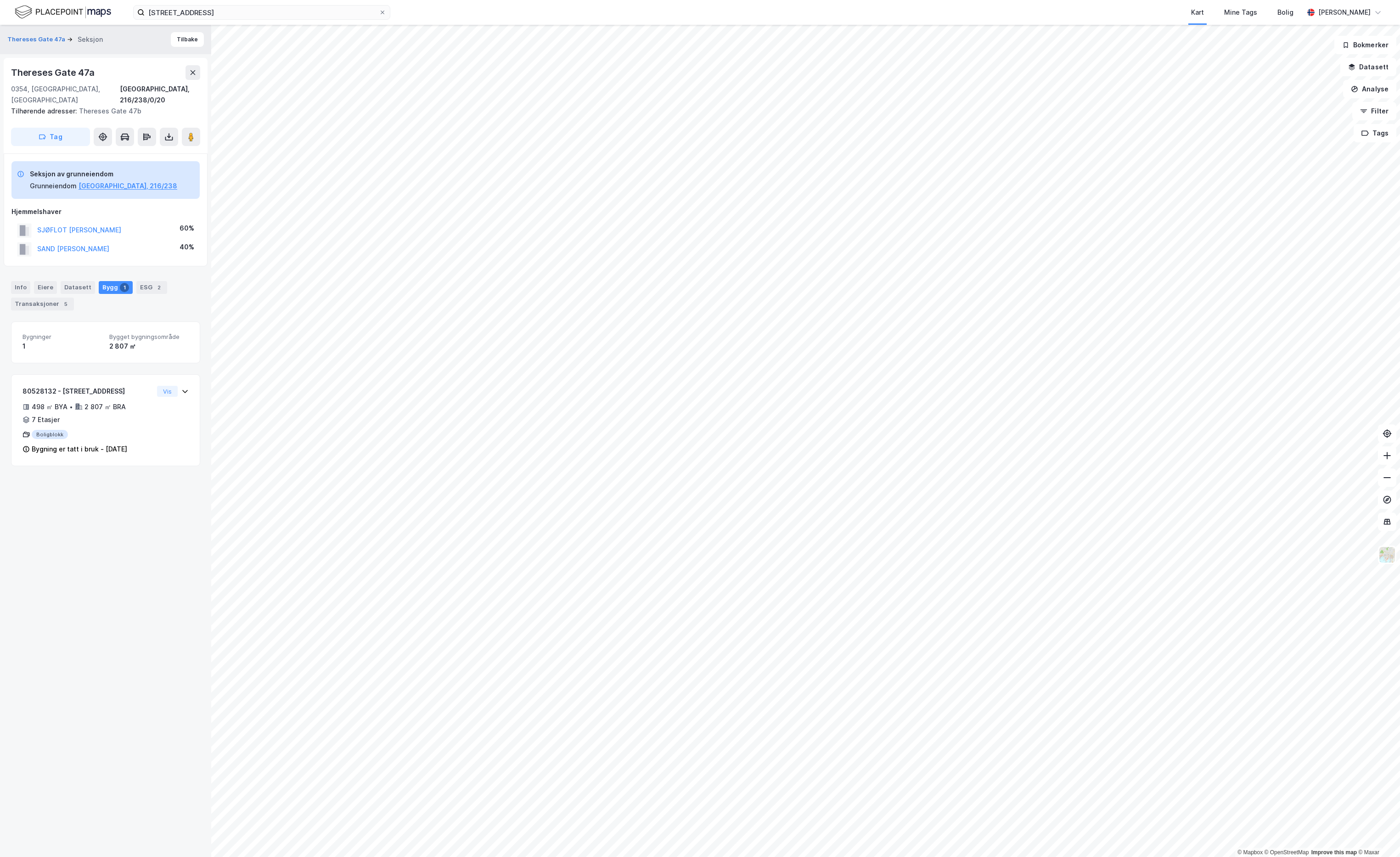  Describe the element at coordinates (50, 406) in the screenshot. I see `div: 498 ㎡ BYA` at that location.